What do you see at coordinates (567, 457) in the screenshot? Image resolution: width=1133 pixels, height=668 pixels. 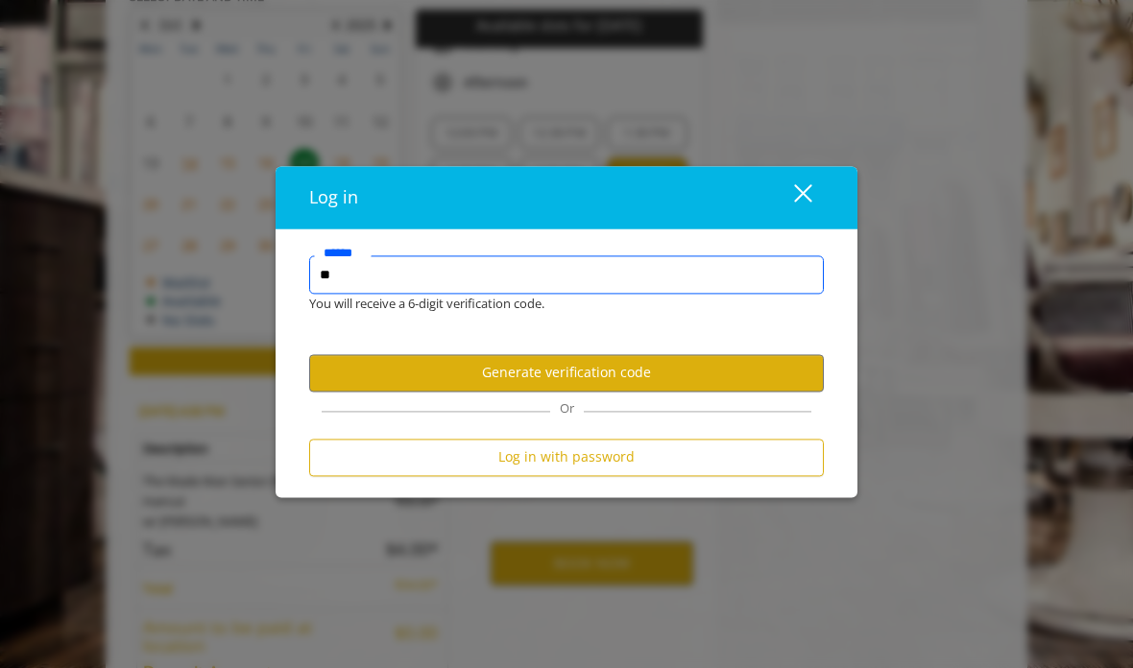 I see `button: Log in with password` at bounding box center [567, 457].